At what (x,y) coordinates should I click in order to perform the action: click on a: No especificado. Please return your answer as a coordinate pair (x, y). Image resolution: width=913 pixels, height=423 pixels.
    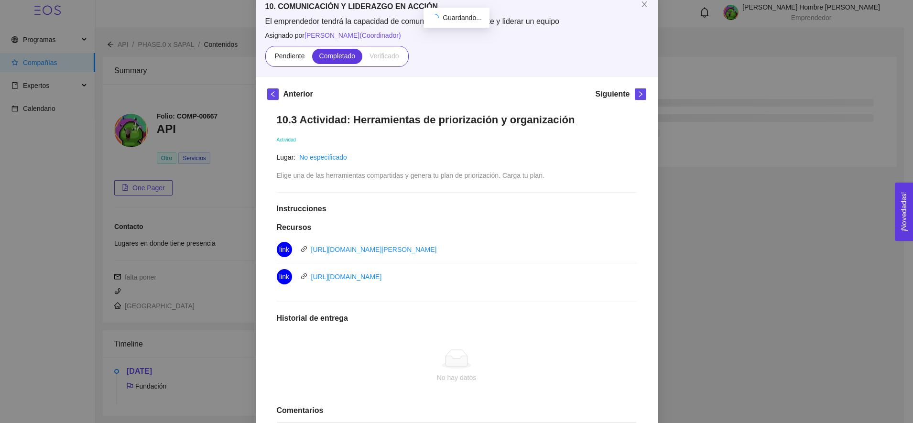
    Looking at the image, I should click on (323, 157).